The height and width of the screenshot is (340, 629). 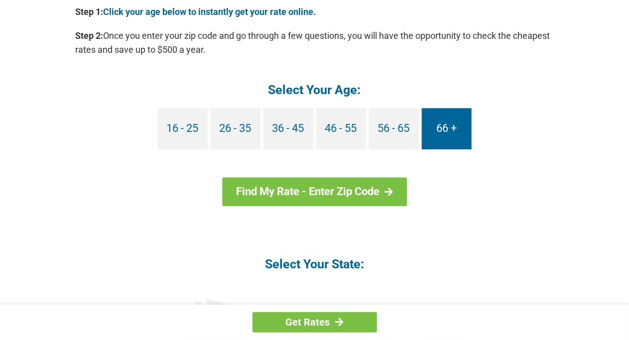 I want to click on a: 56 - 65, so click(x=394, y=129).